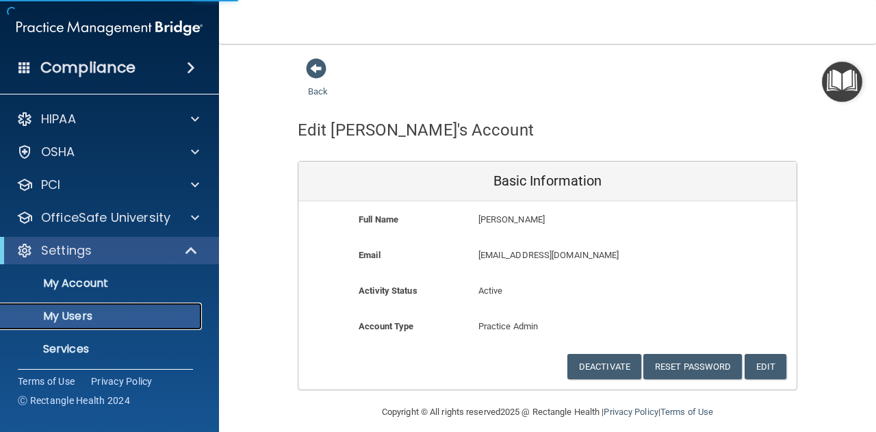  Describe the element at coordinates (105, 218) in the screenshot. I see `p: OfficeSafe University` at that location.